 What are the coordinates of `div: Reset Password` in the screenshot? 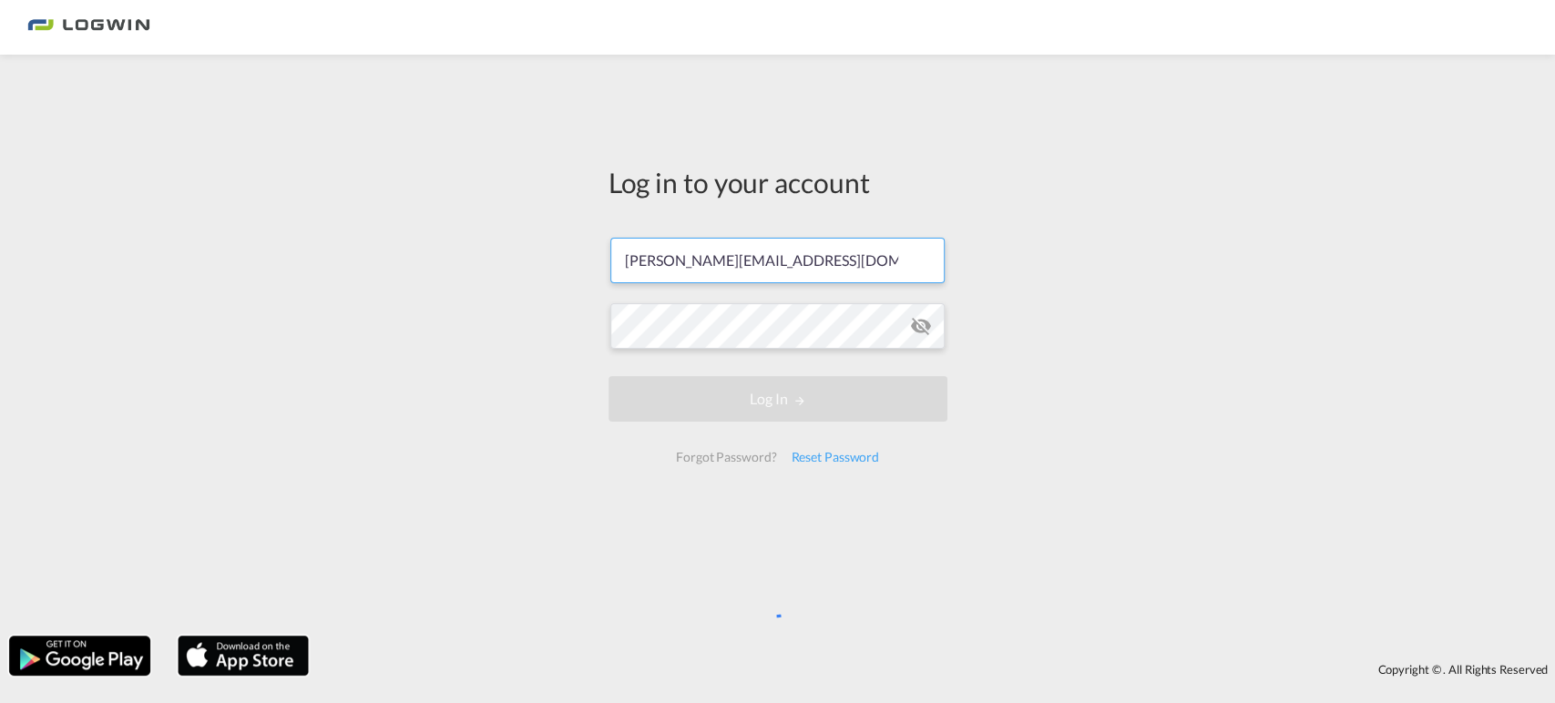 It's located at (834, 457).